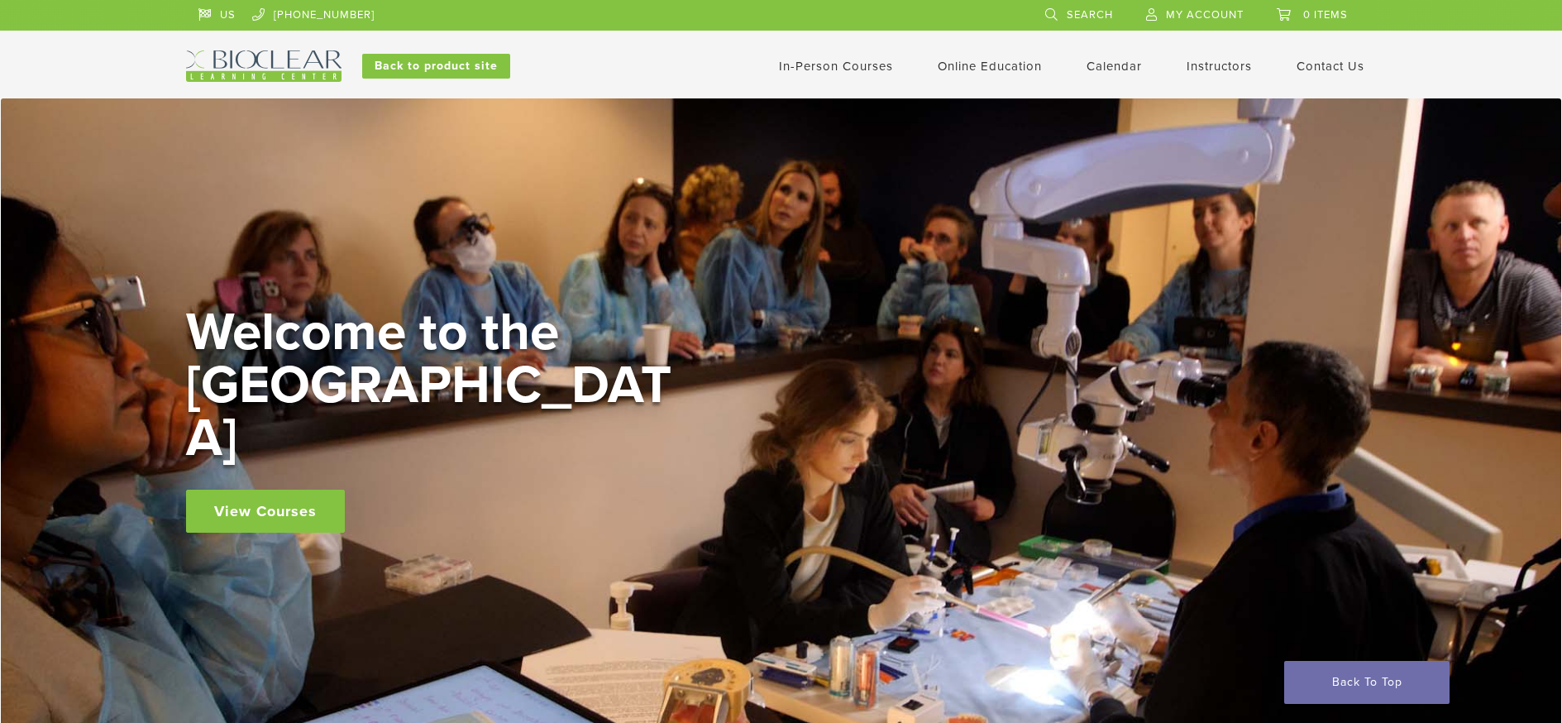 This screenshot has width=1562, height=723. Describe the element at coordinates (265, 511) in the screenshot. I see `a: View Courses` at that location.